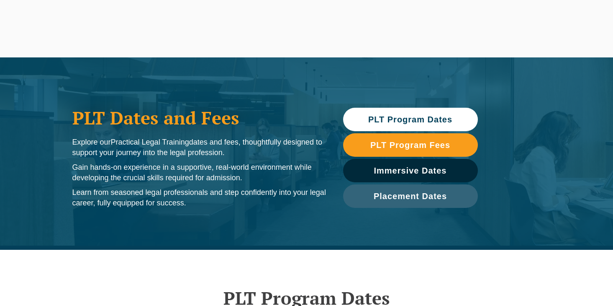 The width and height of the screenshot is (613, 306). I want to click on span: Placement Dates, so click(410, 196).